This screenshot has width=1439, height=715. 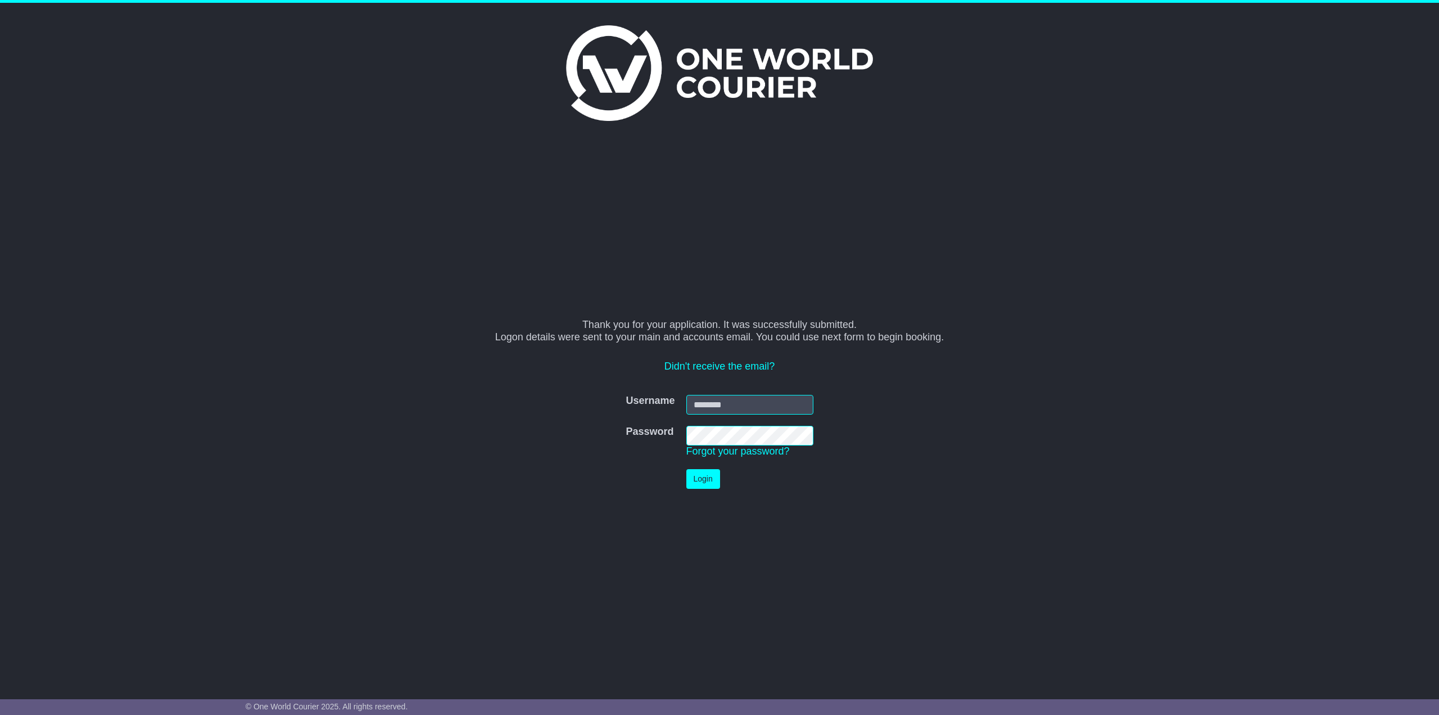 I want to click on a: Didn't receive the email?, so click(x=720, y=366).